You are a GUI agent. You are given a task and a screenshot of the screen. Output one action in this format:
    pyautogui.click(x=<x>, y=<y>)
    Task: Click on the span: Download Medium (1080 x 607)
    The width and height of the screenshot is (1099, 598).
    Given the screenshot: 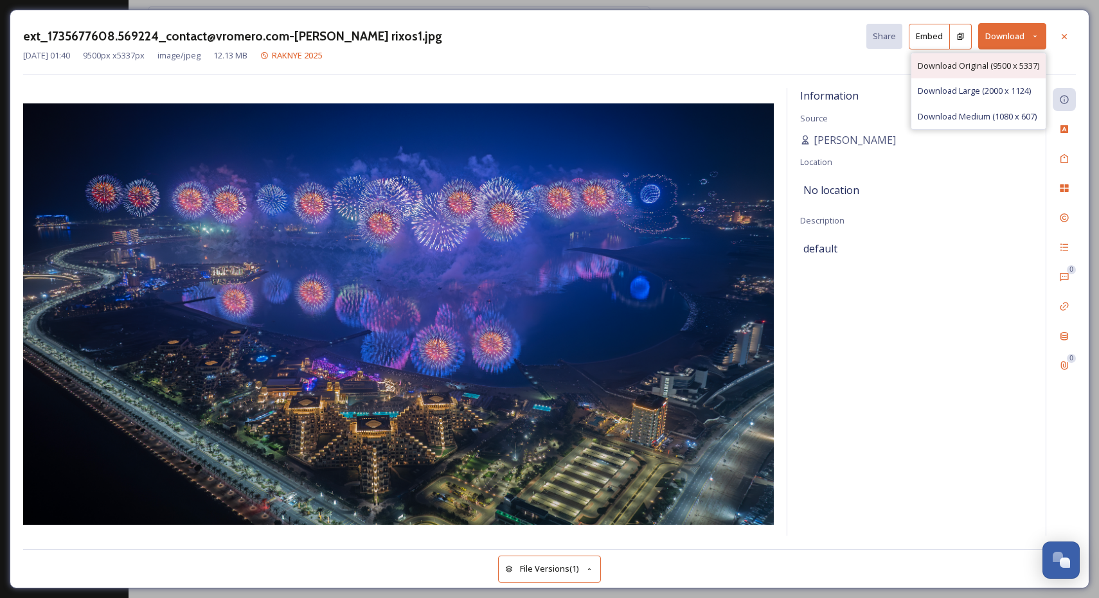 What is the action you would take?
    pyautogui.click(x=977, y=116)
    